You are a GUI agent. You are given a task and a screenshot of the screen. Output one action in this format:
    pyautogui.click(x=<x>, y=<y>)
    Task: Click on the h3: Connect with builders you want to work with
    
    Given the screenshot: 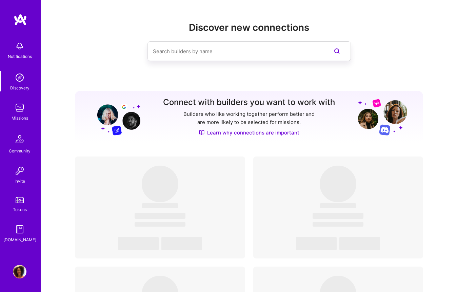 What is the action you would take?
    pyautogui.click(x=249, y=102)
    